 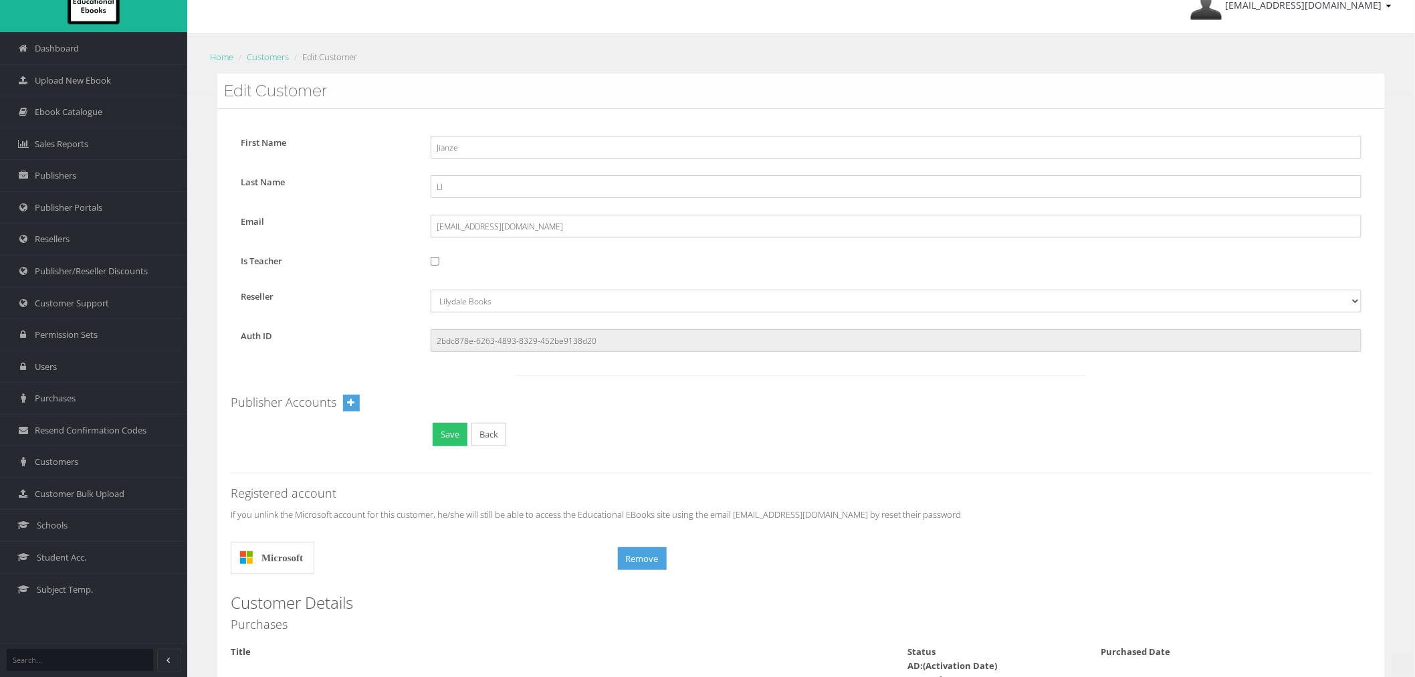 What do you see at coordinates (56, 462) in the screenshot?
I see `span: Customers` at bounding box center [56, 462].